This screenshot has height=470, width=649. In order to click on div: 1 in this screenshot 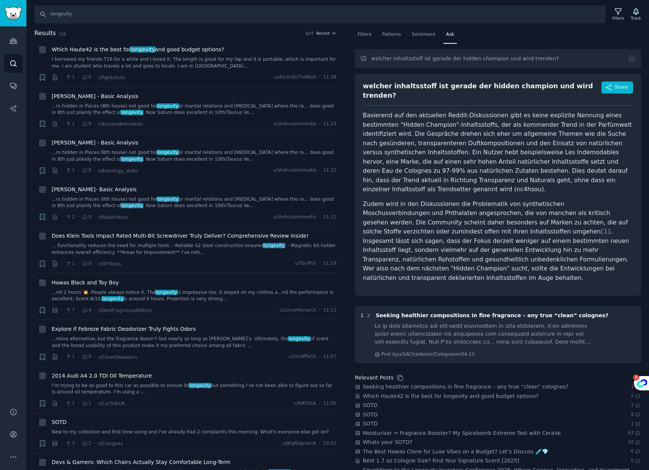, I will do `click(362, 316)`.